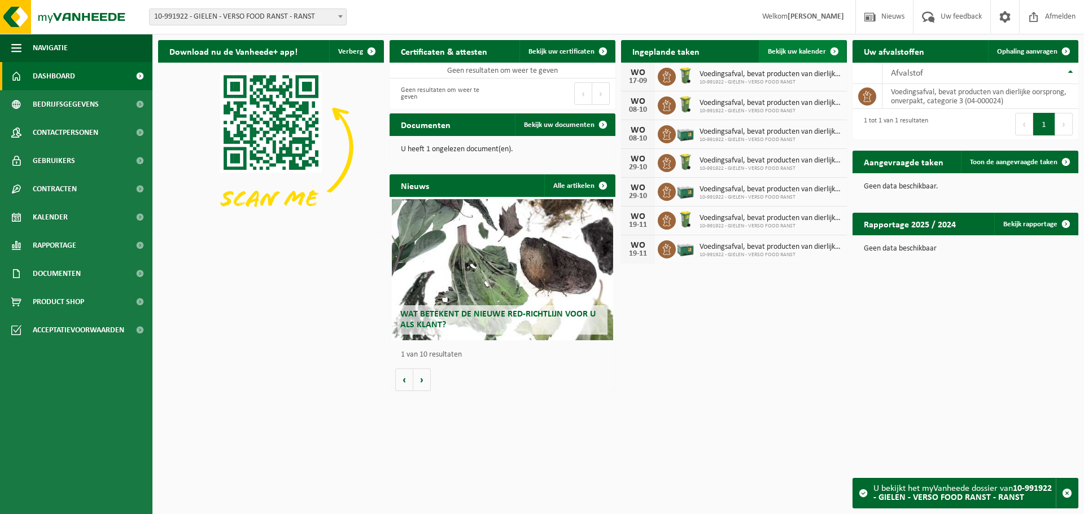 This screenshot has width=1084, height=514. What do you see at coordinates (638, 81) in the screenshot?
I see `div: 17-09` at bounding box center [638, 81].